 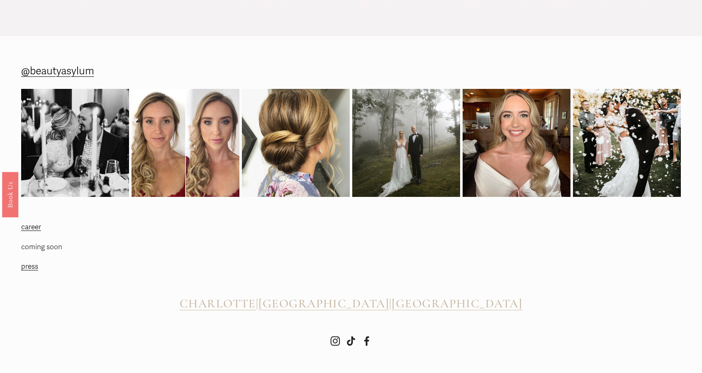 What do you see at coordinates (58, 71) in the screenshot?
I see `a: @beautyasylum` at bounding box center [58, 71].